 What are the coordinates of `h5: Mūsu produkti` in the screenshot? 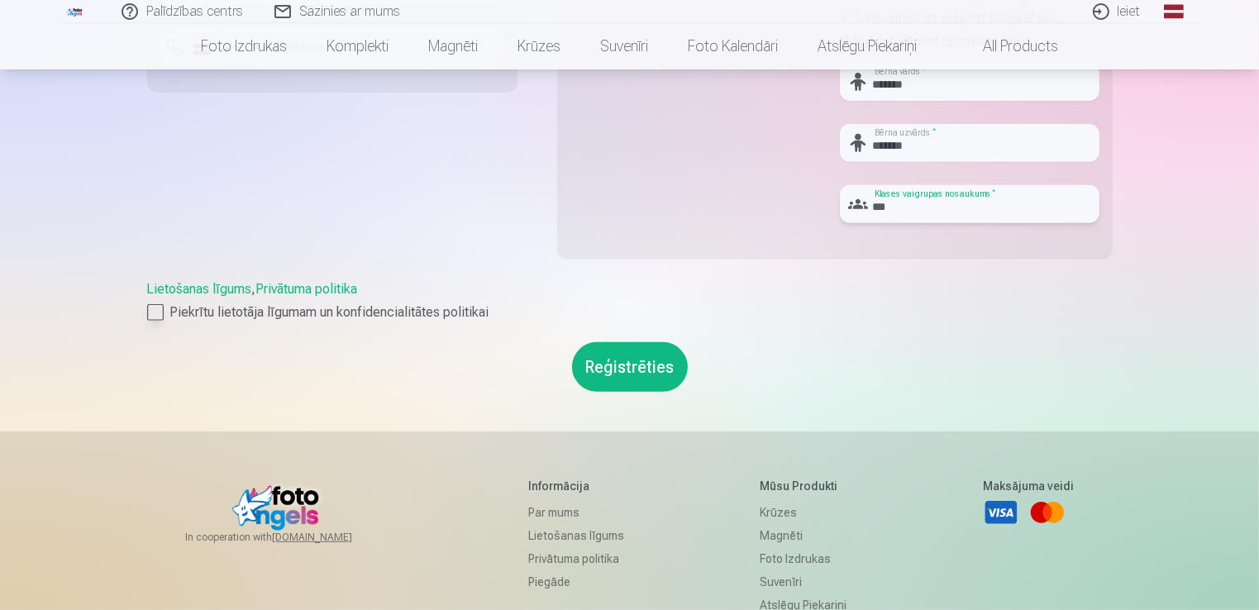 It's located at (803, 486).